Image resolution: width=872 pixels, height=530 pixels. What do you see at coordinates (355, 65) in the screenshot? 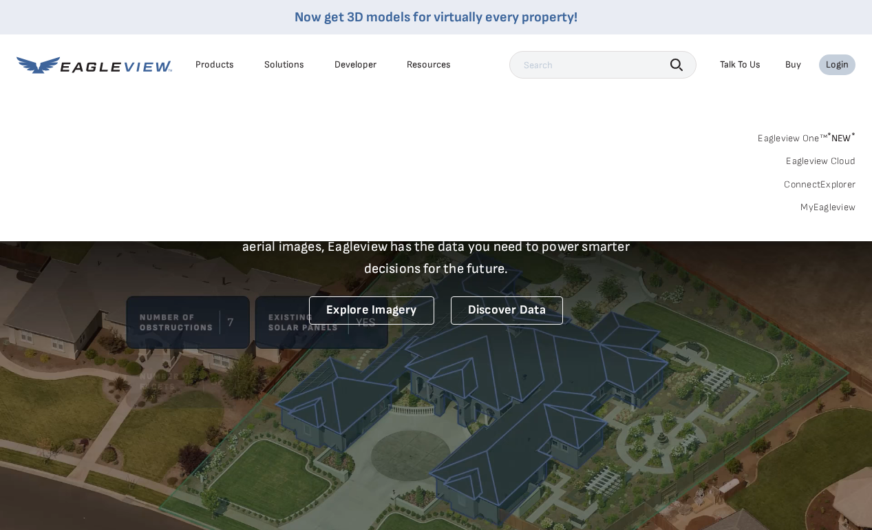
I see `a: Developer` at bounding box center [355, 65].